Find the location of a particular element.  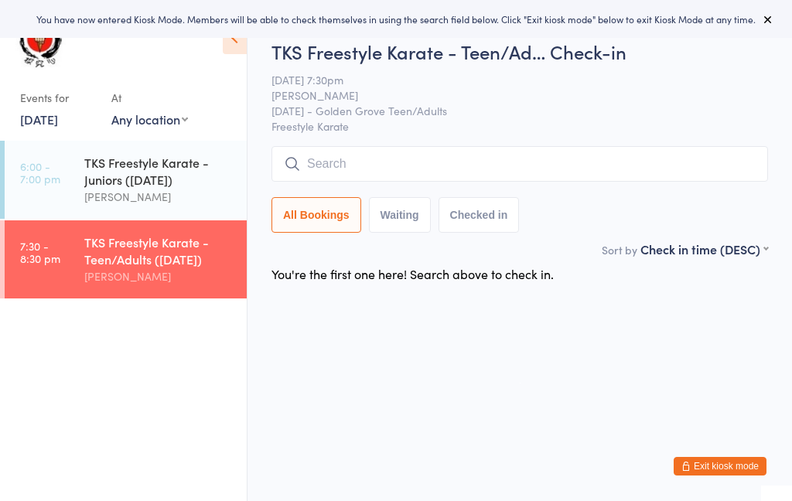

h2: TKS Freestyle Karate - Teen/Ad… Check-in is located at coordinates (520, 51).